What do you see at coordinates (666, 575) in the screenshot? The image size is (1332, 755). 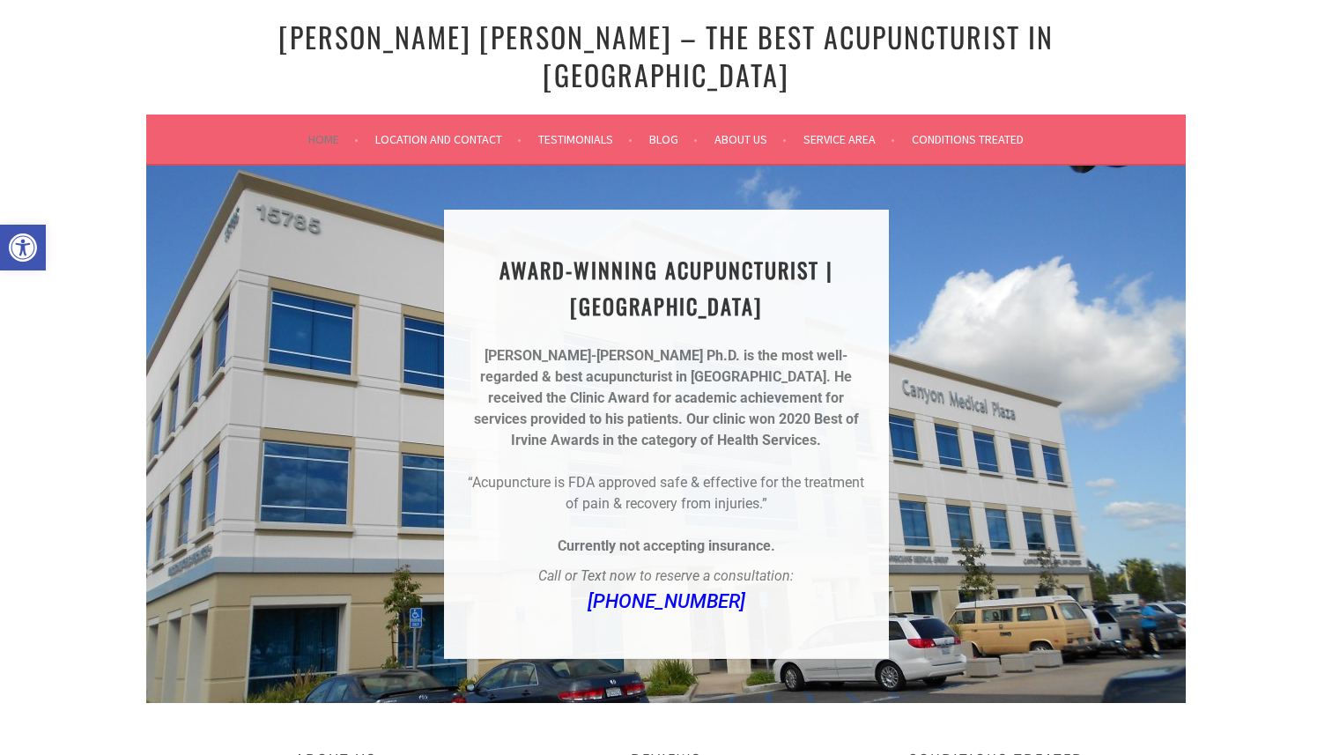 I see `em: Call or Text now to reserve a consultation:` at bounding box center [666, 575].